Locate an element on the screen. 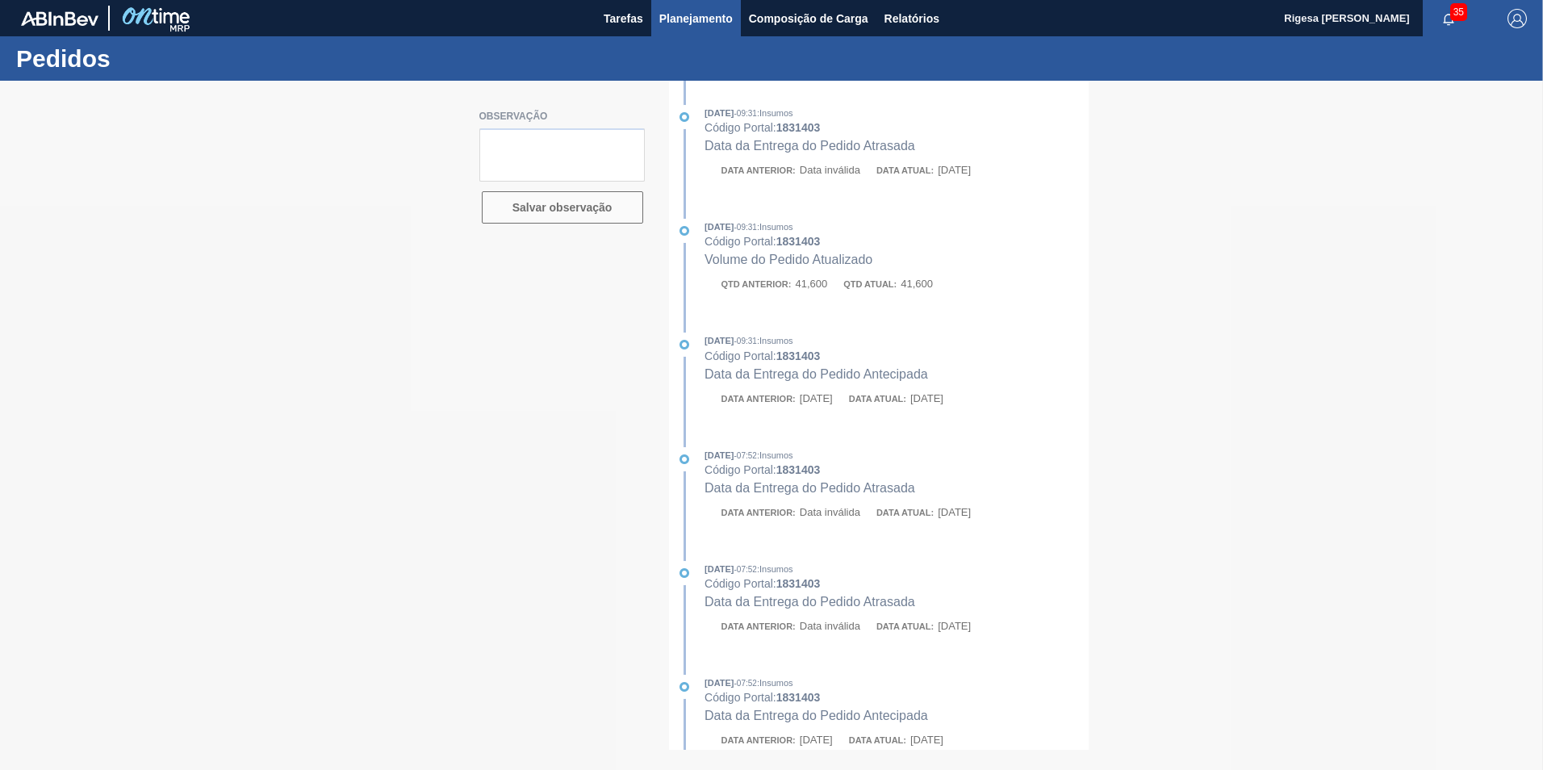 The image size is (1543, 770). img: TNhmsLtSVTkK8tSr43FrP2fwEKptu5GPRR3wAAAABJRU5ErkJggg== is located at coordinates (60, 19).